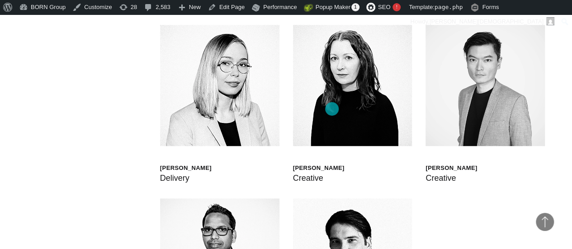  I want to click on img: Walt Drkula, so click(220, 85).